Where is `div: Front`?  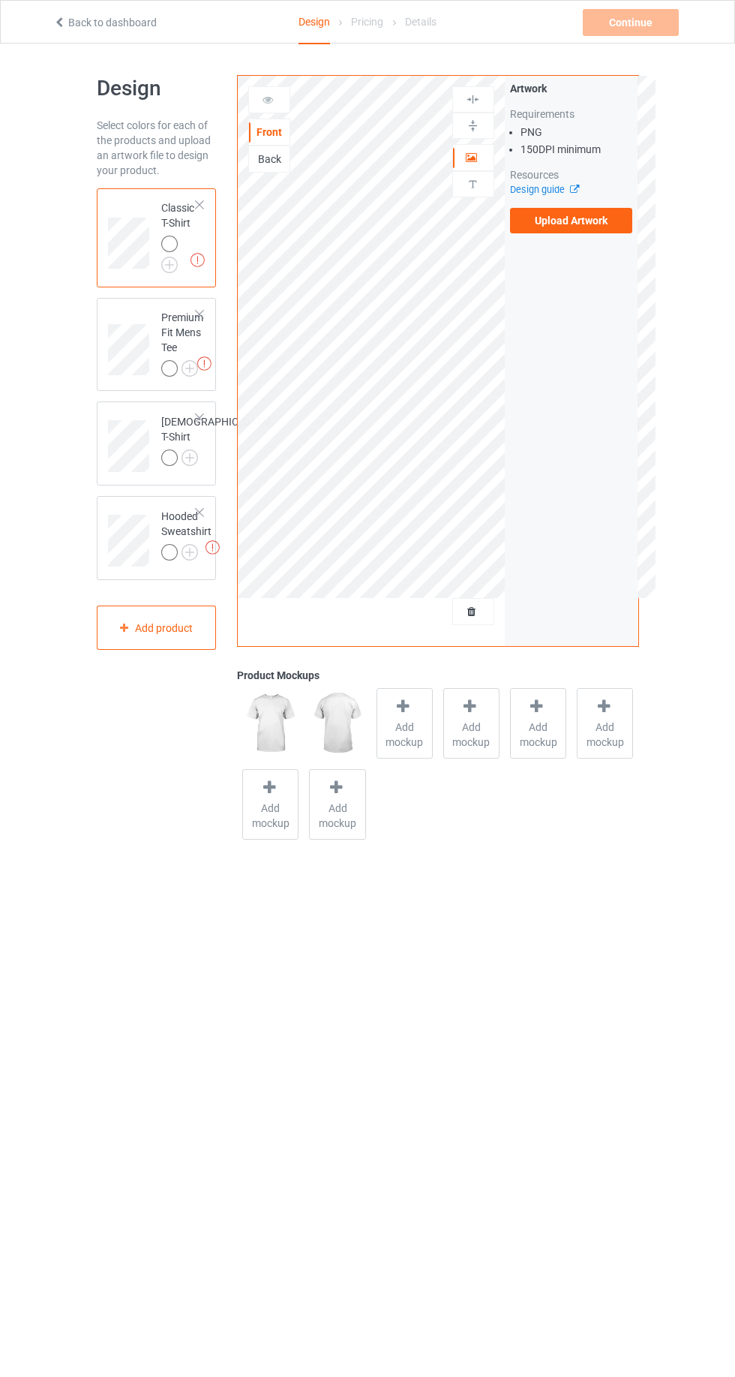 div: Front is located at coordinates (269, 132).